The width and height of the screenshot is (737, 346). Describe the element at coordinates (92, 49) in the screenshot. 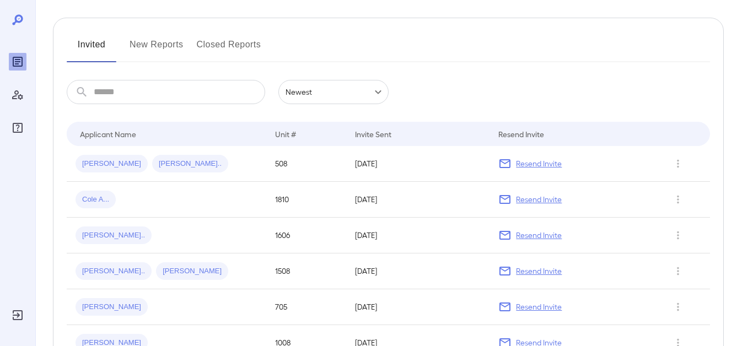

I see `button: Invited` at that location.